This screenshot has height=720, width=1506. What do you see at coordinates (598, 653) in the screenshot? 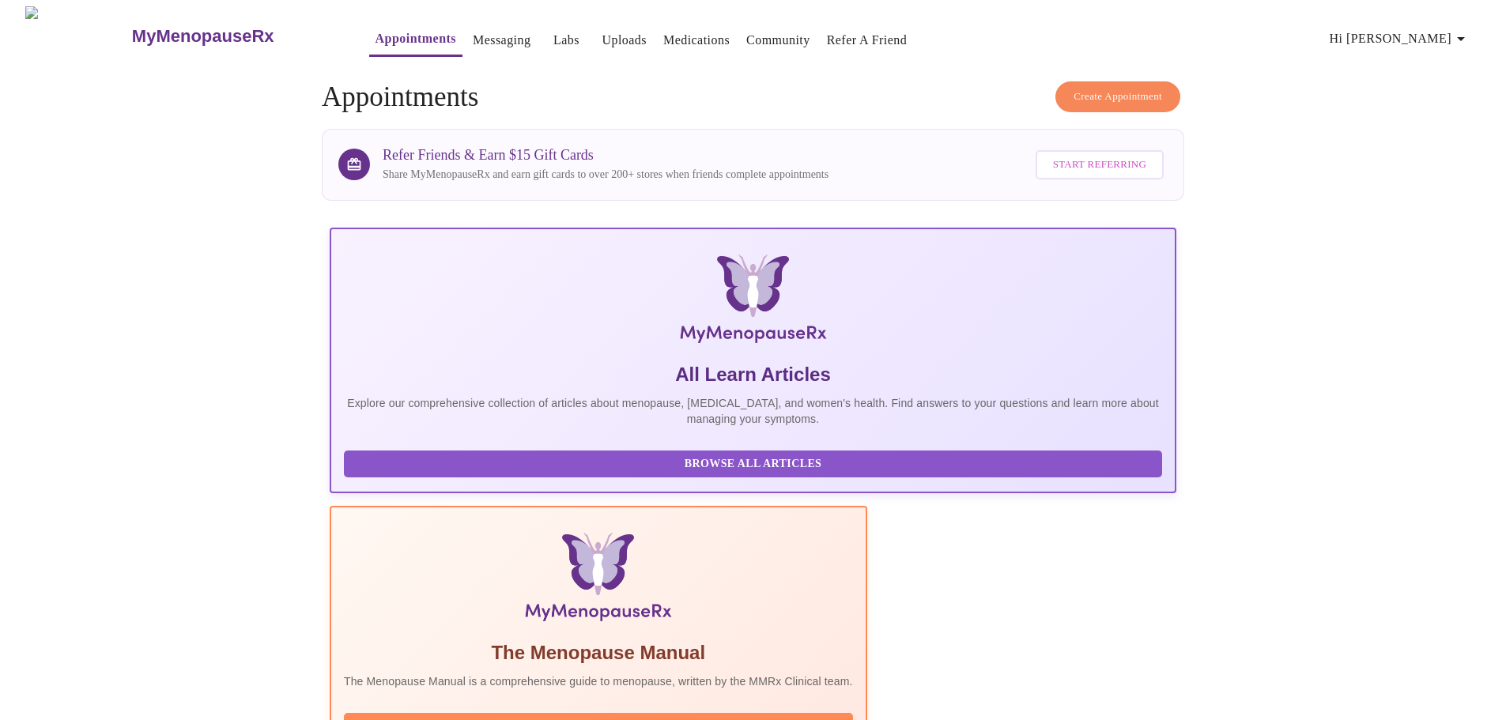
I see `h5: The Menopause Manual` at bounding box center [598, 653].